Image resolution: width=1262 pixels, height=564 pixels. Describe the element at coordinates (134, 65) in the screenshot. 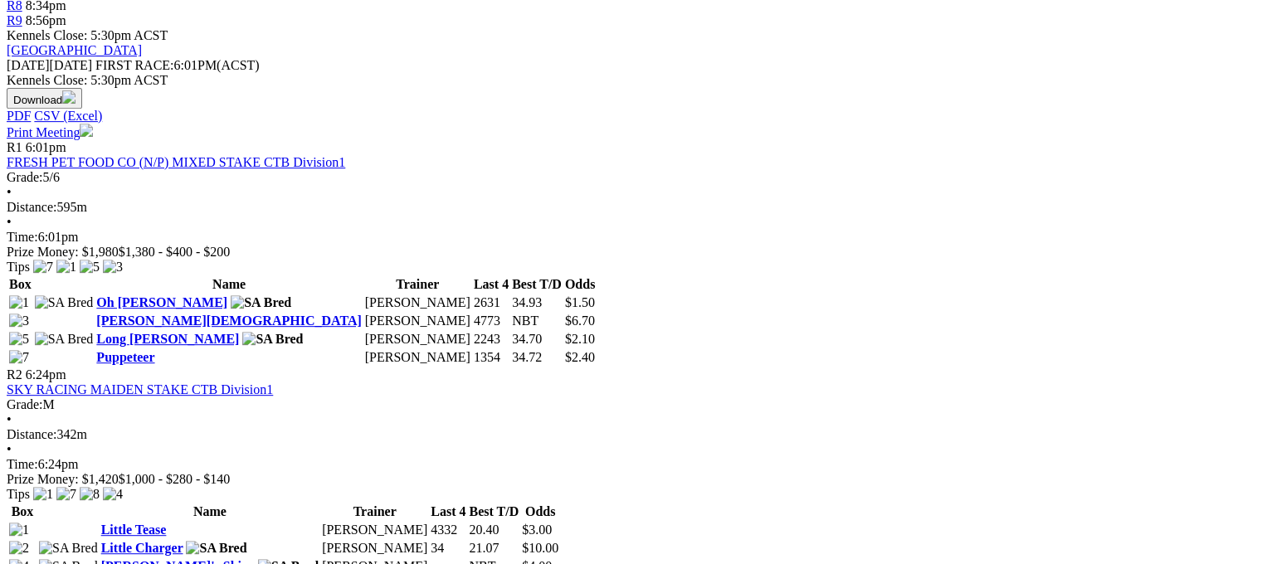

I see `span: FIRST RACE:` at that location.